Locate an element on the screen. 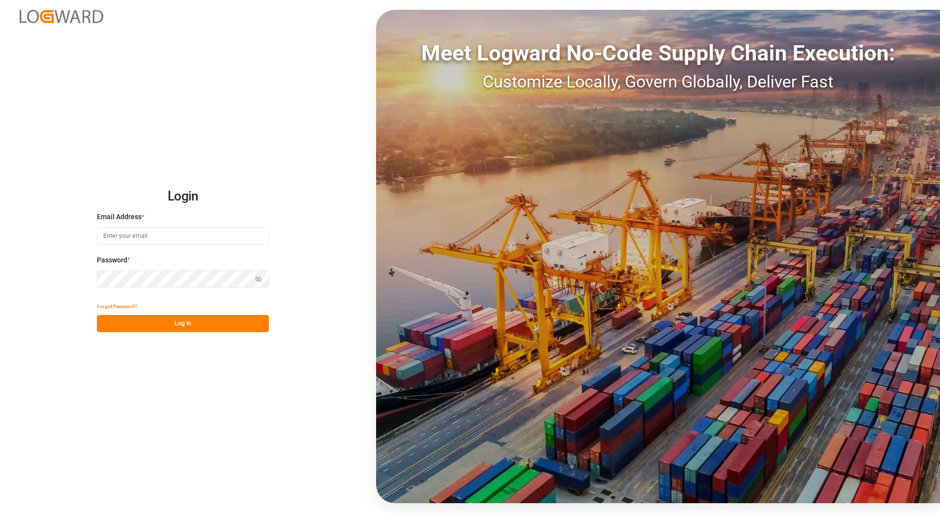  button: Forgot Password? is located at coordinates (117, 306).